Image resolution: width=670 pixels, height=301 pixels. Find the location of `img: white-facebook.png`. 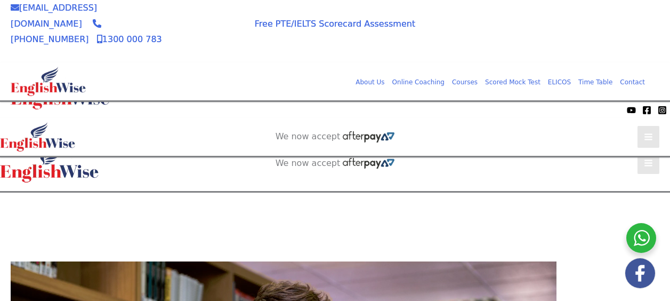

img: white-facebook.png is located at coordinates (640, 273).